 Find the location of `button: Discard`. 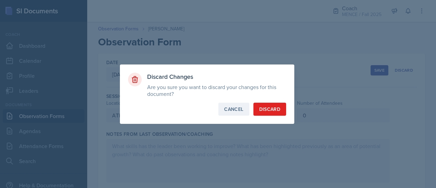

button: Discard is located at coordinates (270, 109).